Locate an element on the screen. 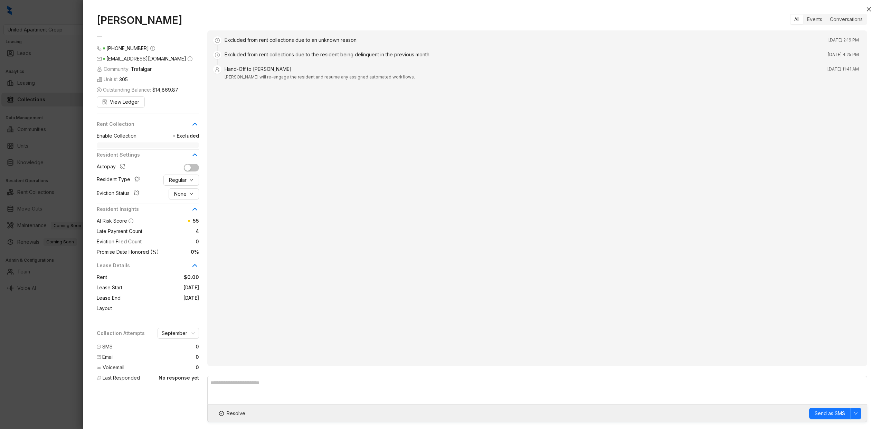 This screenshot has height=429, width=881. div: Events is located at coordinates (814, 19).